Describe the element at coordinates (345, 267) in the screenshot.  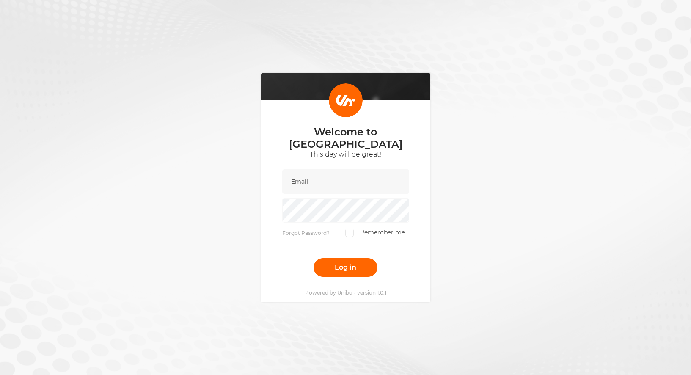
I see `button: Log in` at that location.